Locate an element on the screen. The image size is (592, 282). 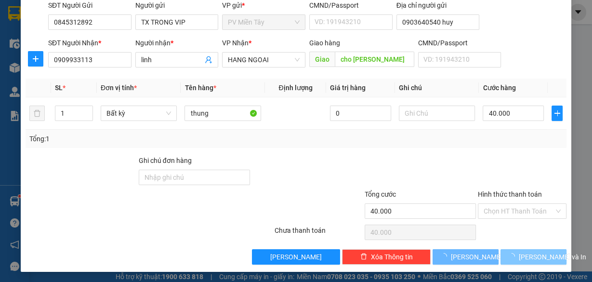
div: TX TUAN C is located at coordinates (42, 37).